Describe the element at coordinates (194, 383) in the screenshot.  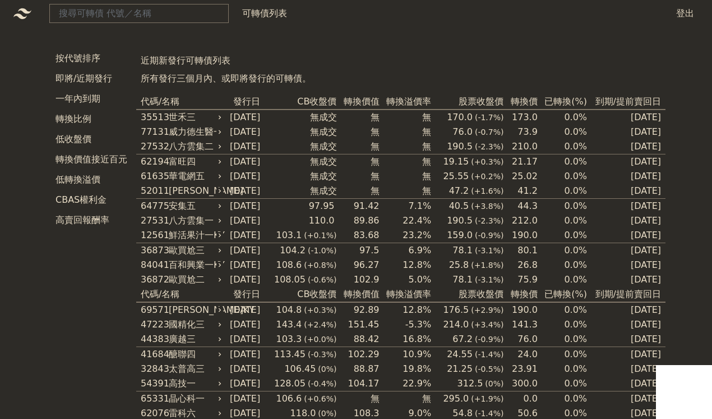
I see `div: 高技一` at that location.